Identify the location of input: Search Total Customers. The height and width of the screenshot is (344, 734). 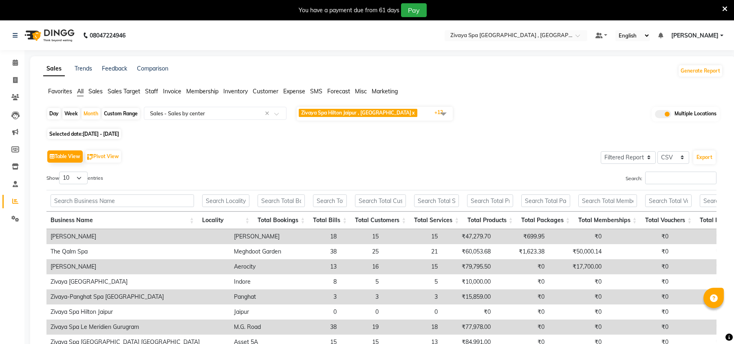
(380, 201).